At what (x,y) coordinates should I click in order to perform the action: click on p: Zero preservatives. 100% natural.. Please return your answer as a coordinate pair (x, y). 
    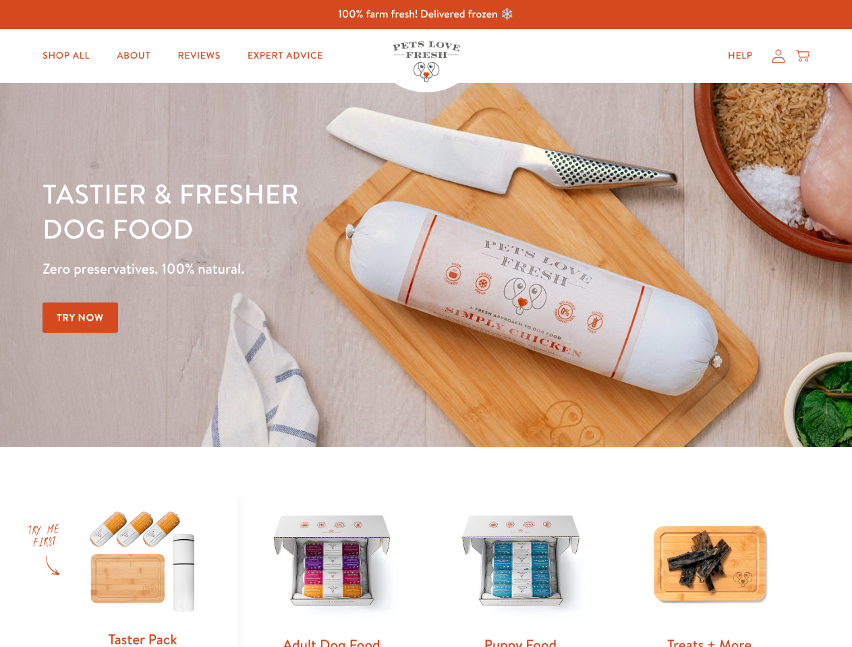
    Looking at the image, I should click on (298, 269).